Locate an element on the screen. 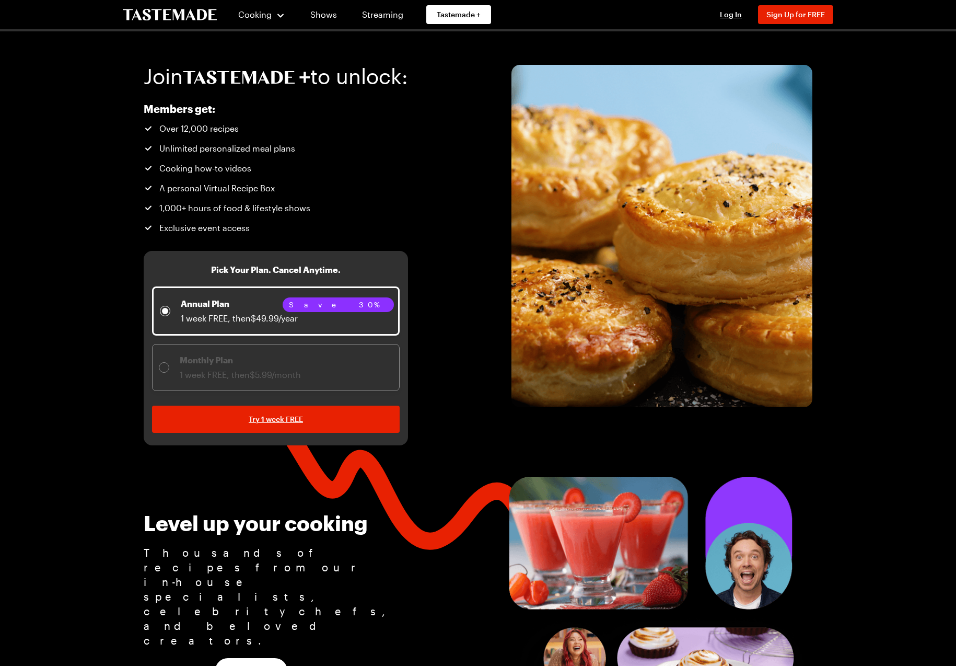 The height and width of the screenshot is (666, 956). span: Log In is located at coordinates (731, 14).